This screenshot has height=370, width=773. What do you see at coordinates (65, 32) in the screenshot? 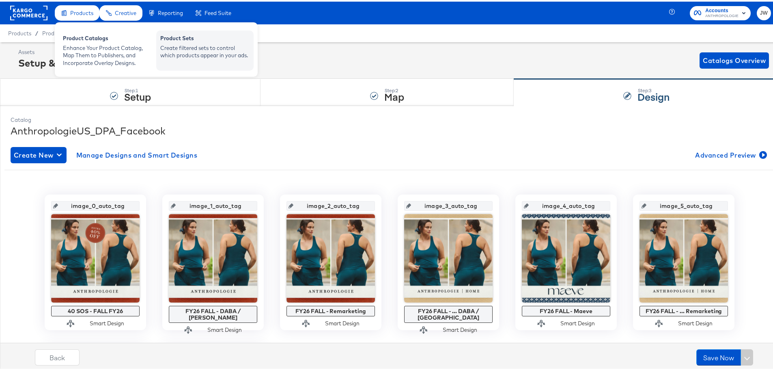
I see `a: Product Catalogs` at bounding box center [65, 32].